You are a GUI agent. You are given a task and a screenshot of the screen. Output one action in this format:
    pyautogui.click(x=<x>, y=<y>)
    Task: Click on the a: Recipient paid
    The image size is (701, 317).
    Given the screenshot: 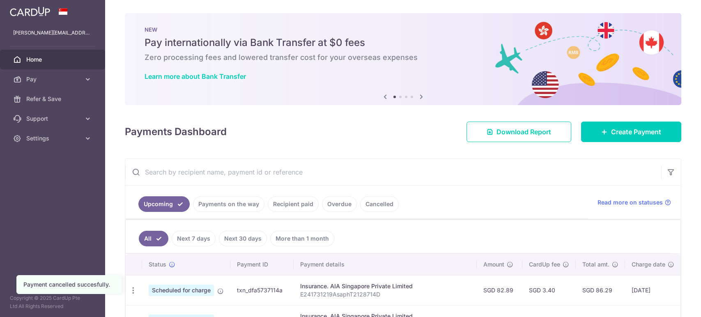 What is the action you would take?
    pyautogui.click(x=293, y=204)
    